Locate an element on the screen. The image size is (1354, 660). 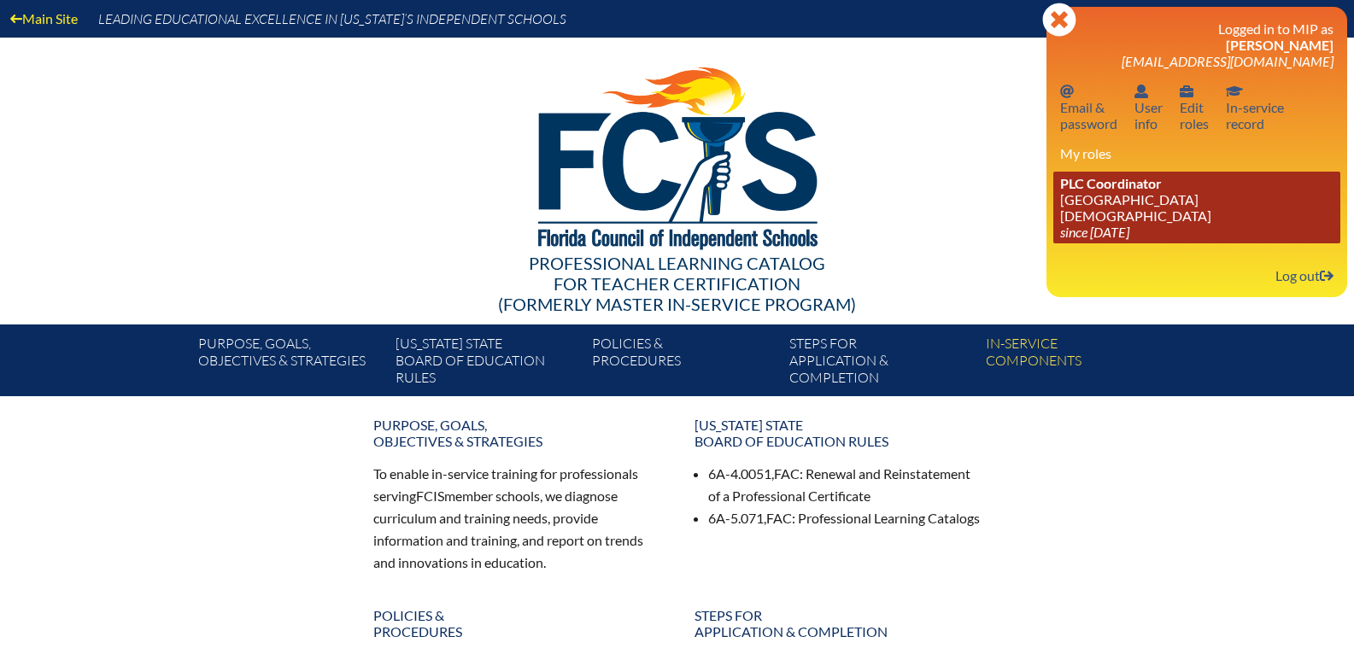
svg: In-service record is located at coordinates (1234, 91).